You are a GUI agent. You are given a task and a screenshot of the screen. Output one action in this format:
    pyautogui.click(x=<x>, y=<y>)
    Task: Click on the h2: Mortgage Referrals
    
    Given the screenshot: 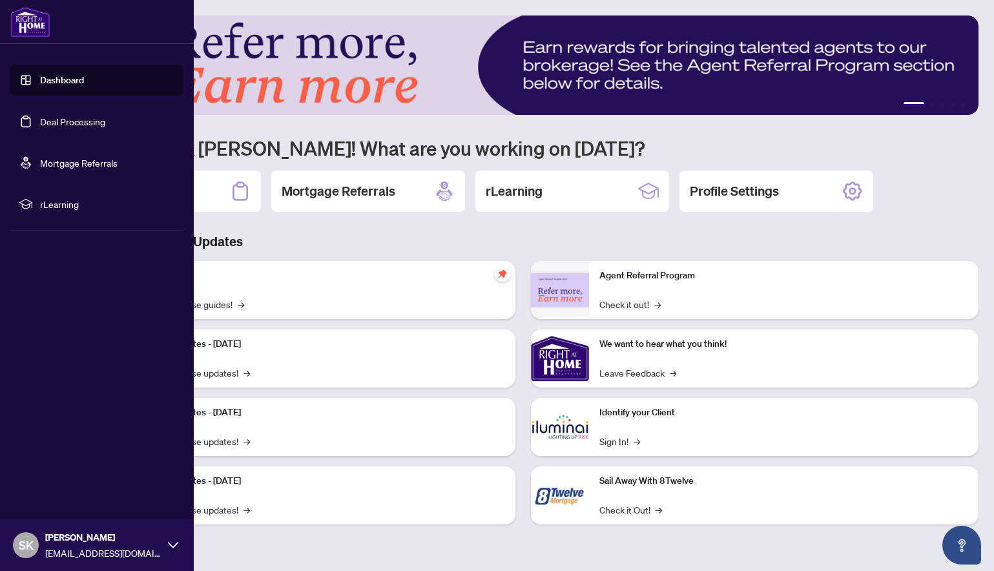 What is the action you would take?
    pyautogui.click(x=338, y=191)
    